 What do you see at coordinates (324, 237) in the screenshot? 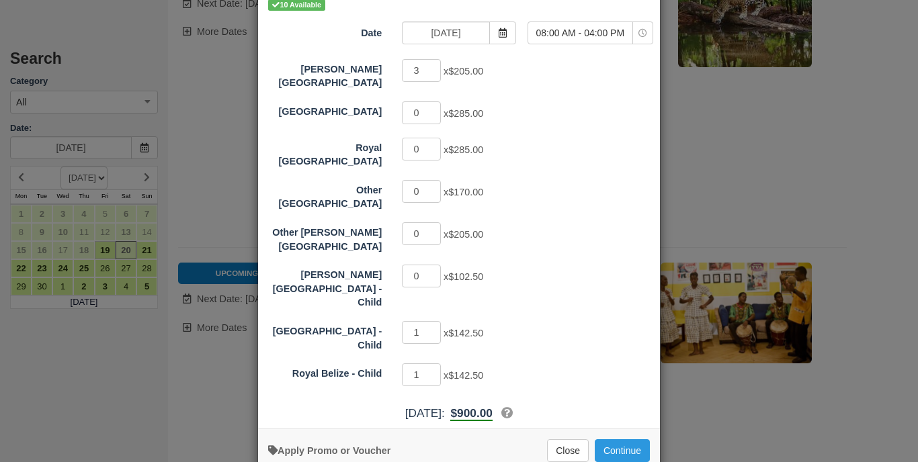
I see `label: Other Hopkins Area Resort` at bounding box center [324, 237].